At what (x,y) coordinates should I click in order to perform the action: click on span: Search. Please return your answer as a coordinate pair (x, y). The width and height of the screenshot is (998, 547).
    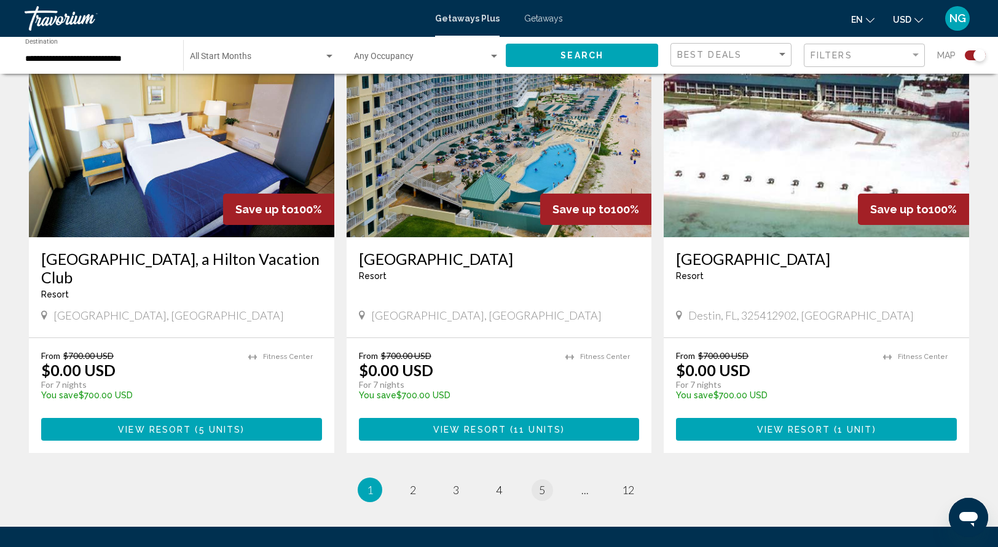
    Looking at the image, I should click on (582, 56).